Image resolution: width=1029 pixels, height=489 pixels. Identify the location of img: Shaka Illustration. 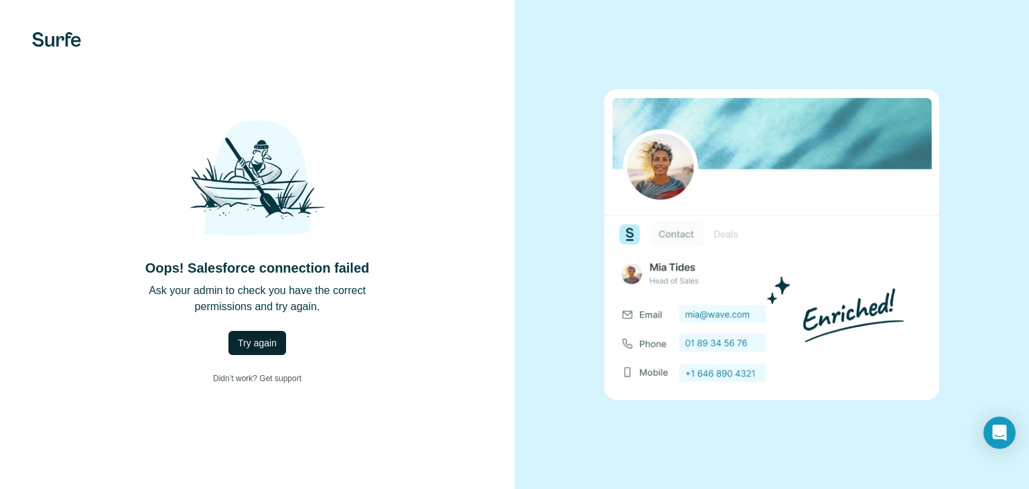
(257, 178).